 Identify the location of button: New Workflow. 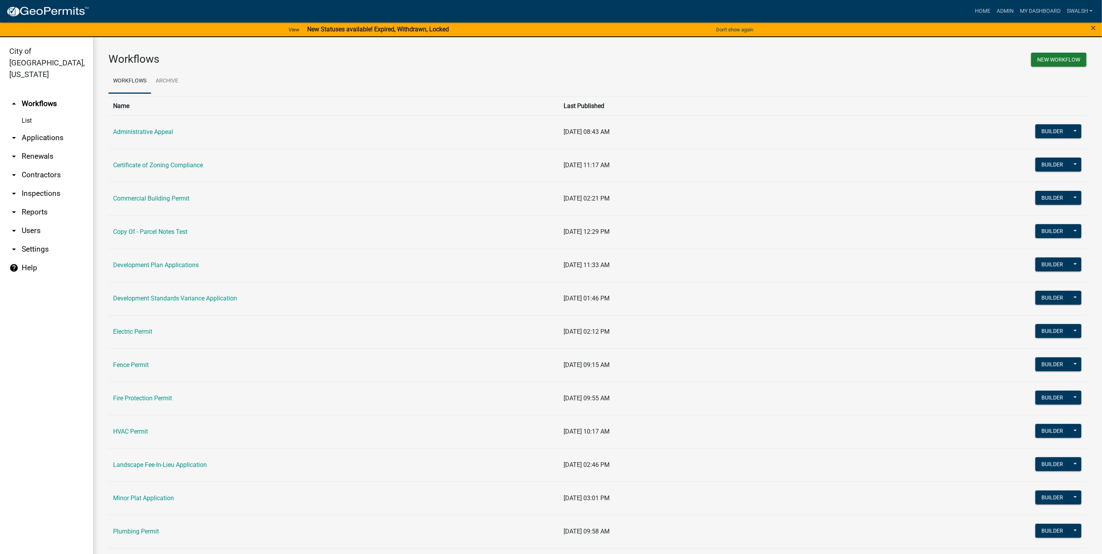
(1058, 60).